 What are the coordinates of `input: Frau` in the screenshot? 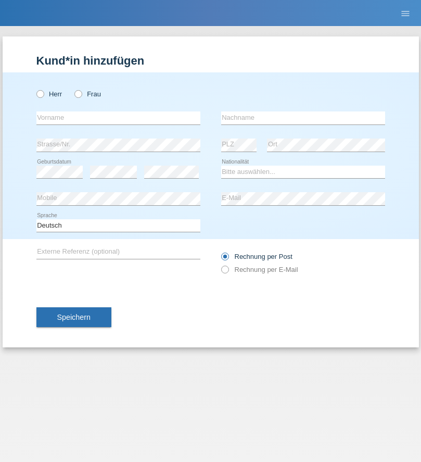 It's located at (78, 93).